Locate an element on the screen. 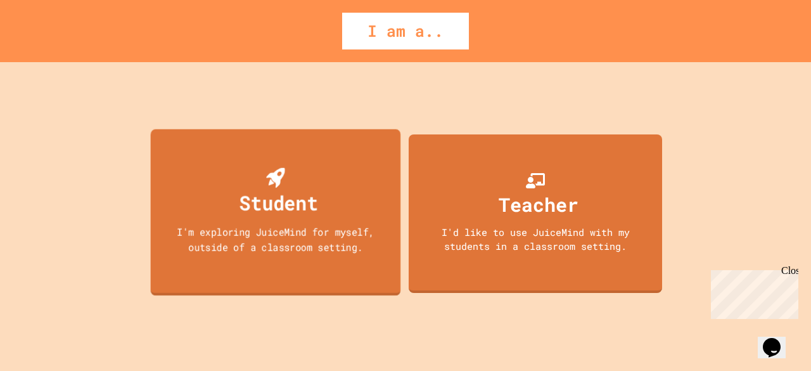 This screenshot has width=811, height=371. div: Teacher is located at coordinates (539, 204).